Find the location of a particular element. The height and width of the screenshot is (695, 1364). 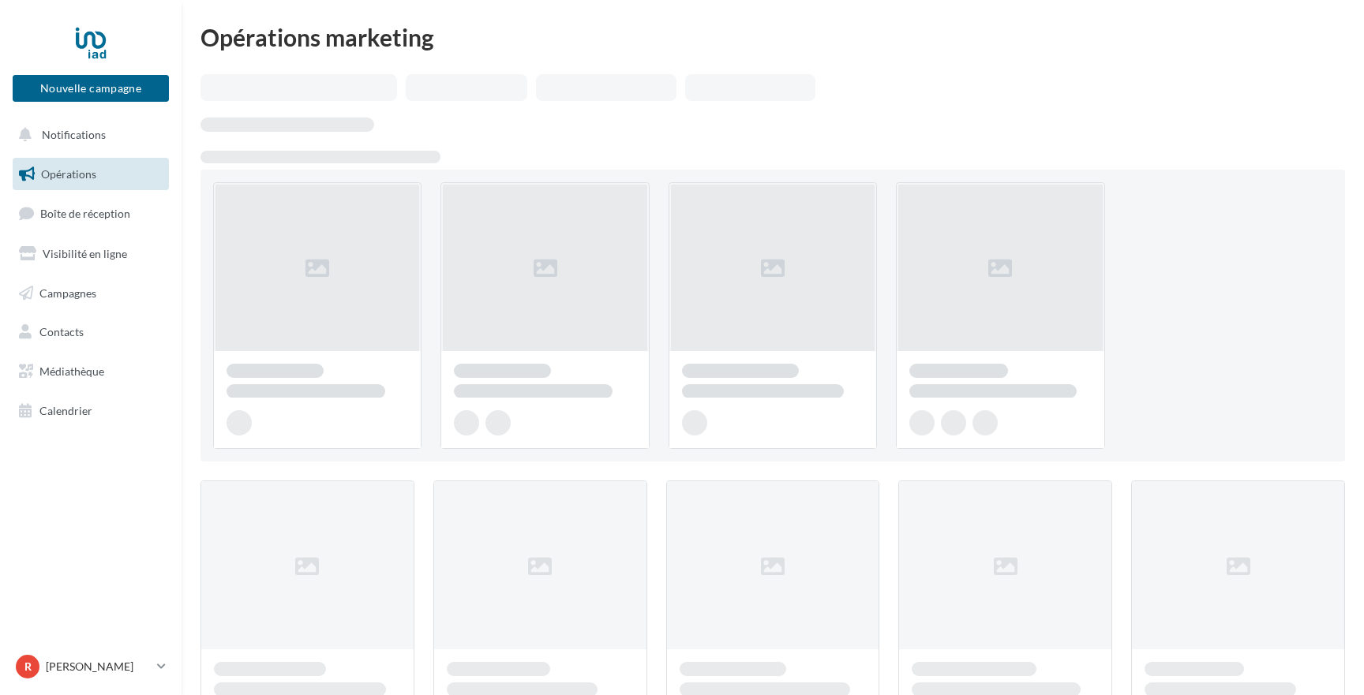

button: Nouvelle campagne is located at coordinates (91, 88).